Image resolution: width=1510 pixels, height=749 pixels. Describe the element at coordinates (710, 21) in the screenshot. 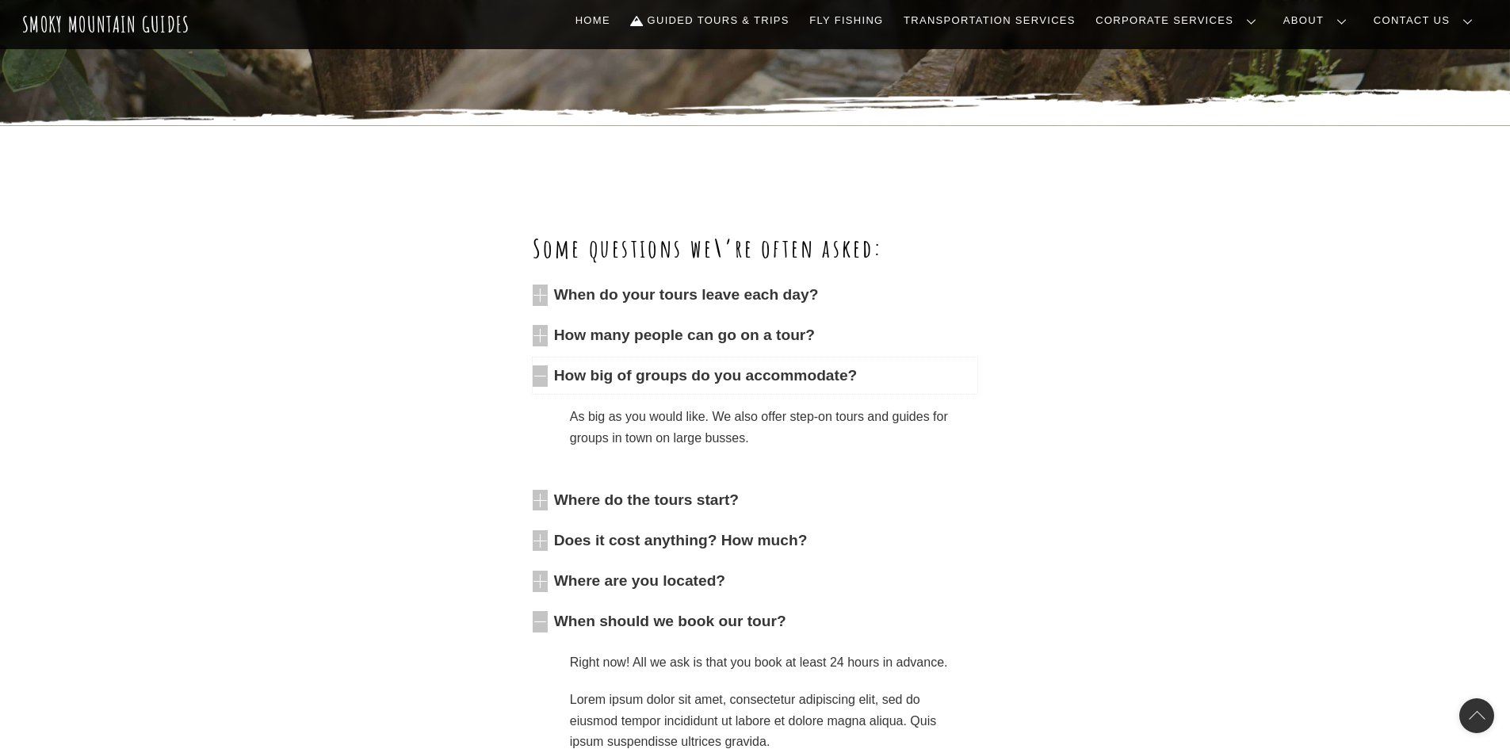

I see `a: Guided Tours & Trips` at that location.